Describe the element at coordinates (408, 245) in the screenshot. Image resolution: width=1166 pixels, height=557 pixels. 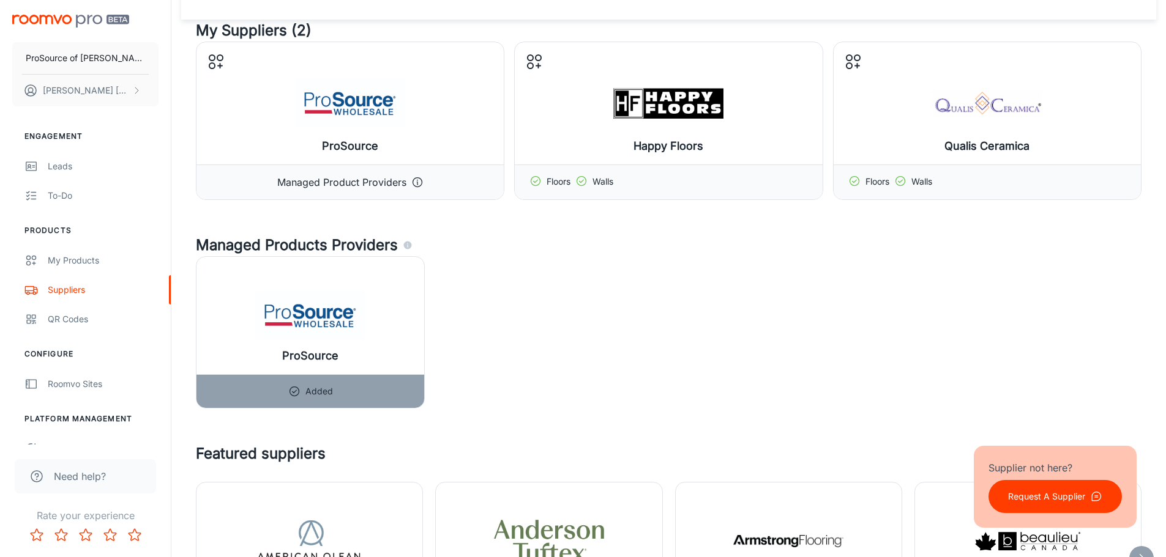
I see `div: Agencies and suppliers who work with us to automatically identify the specific products you carry` at that location.